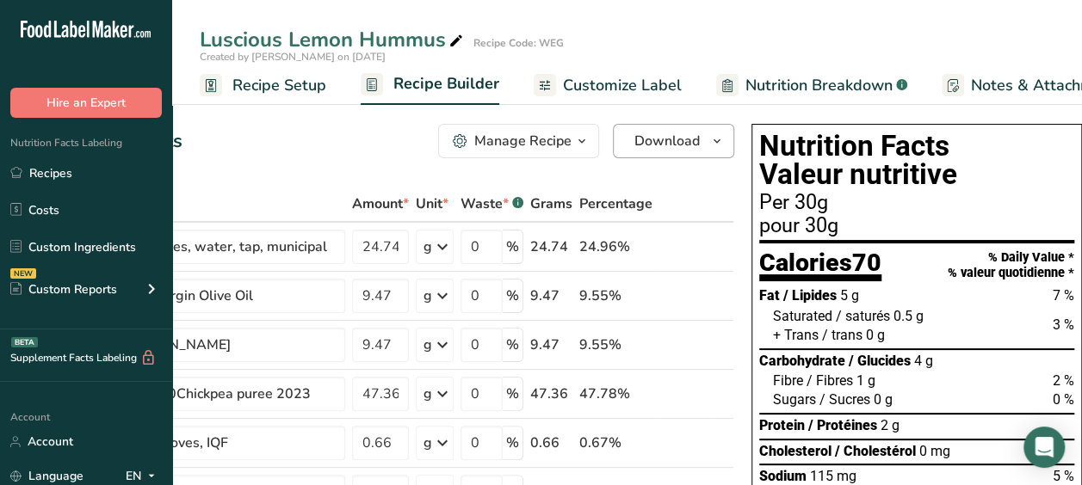 Image resolution: width=1082 pixels, height=485 pixels. I want to click on div: Recipe Code: WEG, so click(518, 43).